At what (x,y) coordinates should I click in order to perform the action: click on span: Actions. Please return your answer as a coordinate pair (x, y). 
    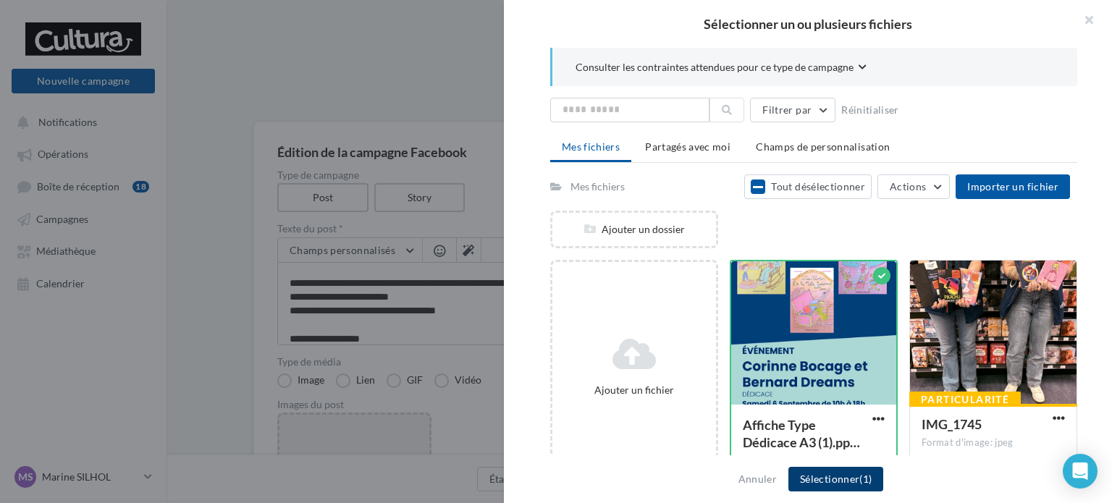
    Looking at the image, I should click on (908, 186).